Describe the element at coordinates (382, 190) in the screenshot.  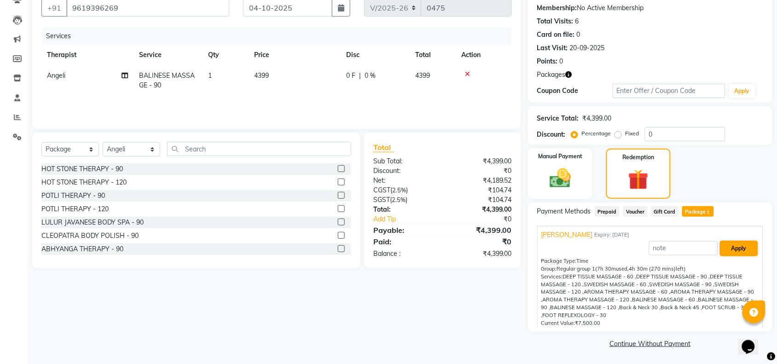
I see `span: CGST` at that location.